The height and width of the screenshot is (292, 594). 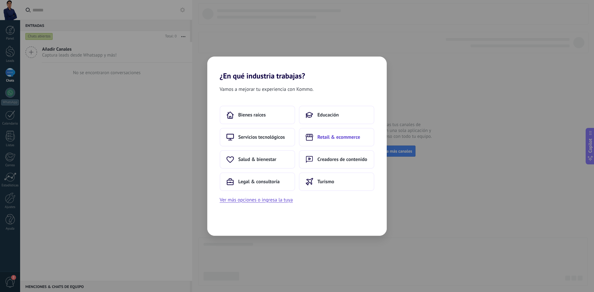 I want to click on button: Educación, so click(x=337, y=115).